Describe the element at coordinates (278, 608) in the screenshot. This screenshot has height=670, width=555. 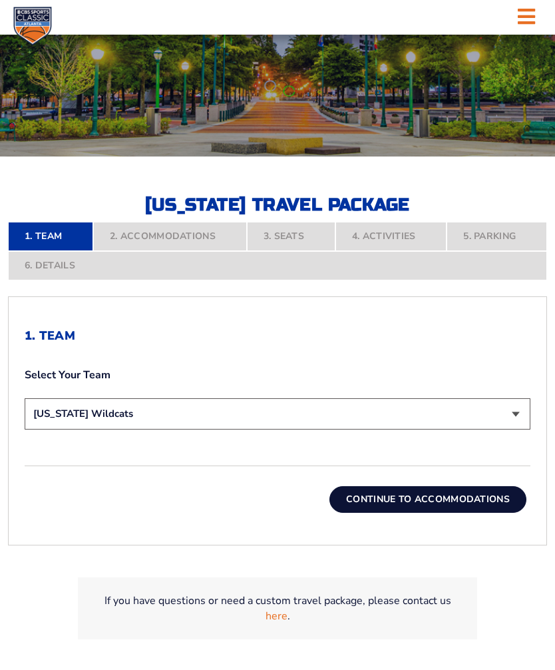
I see `p: If you have questions or need a custom travel package, please contact us .` at that location.